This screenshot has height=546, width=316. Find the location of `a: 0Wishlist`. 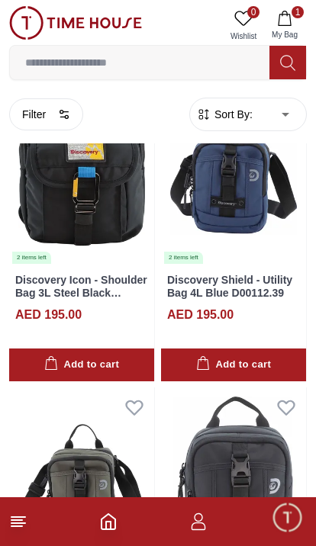

a: 0Wishlist is located at coordinates (243, 25).